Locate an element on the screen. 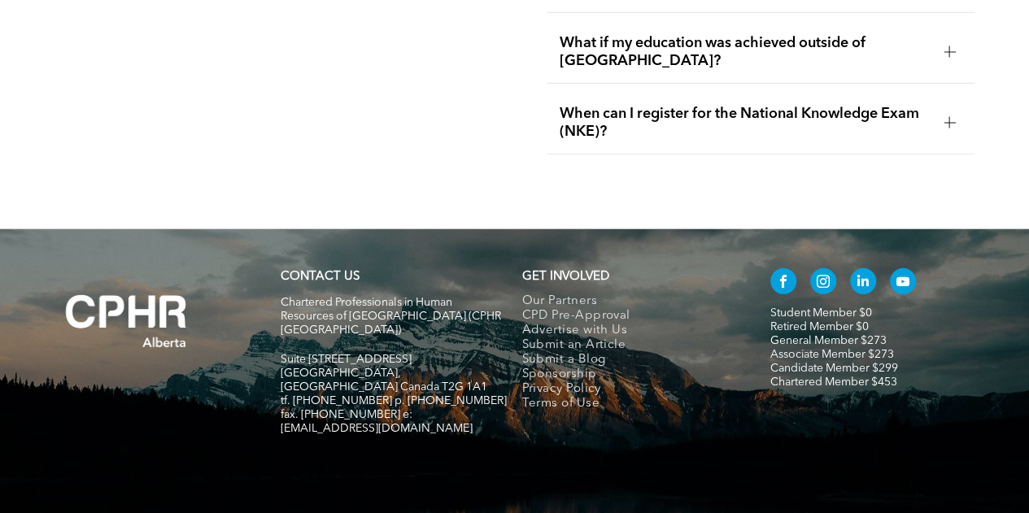  a: Chartered Member $453 is located at coordinates (834, 382).